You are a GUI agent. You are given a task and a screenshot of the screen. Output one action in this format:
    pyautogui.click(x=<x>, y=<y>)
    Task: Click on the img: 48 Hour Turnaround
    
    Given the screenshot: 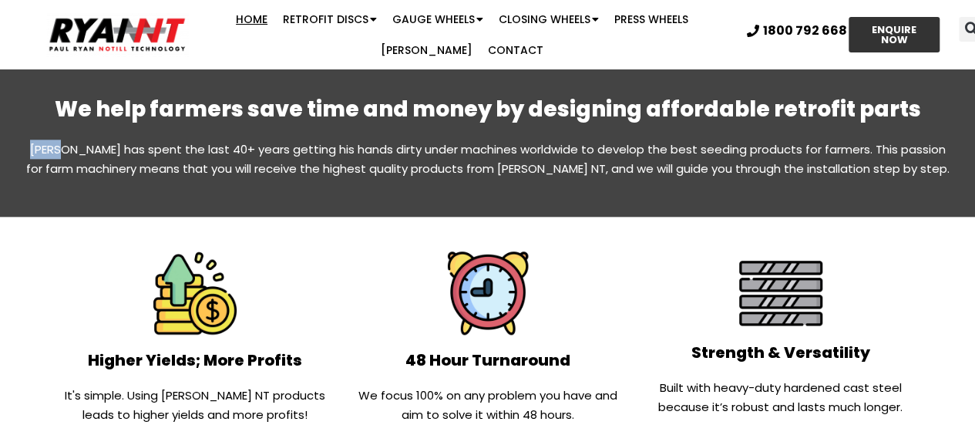 What is the action you would take?
    pyautogui.click(x=488, y=293)
    